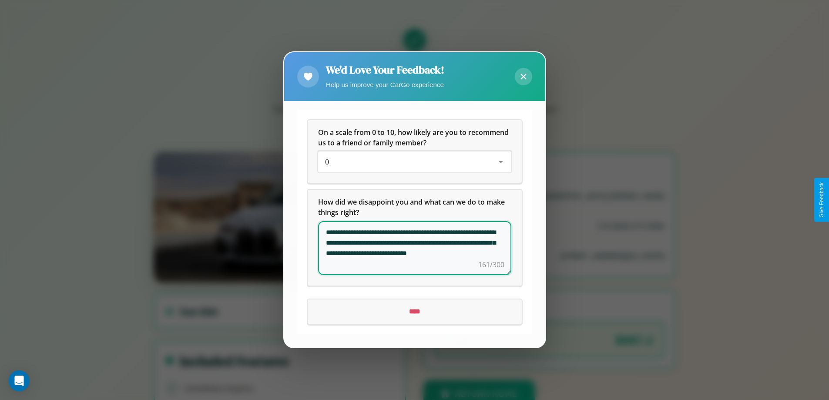  Describe the element at coordinates (385, 70) in the screenshot. I see `h2: We'd Love Your Feedback!` at that location.